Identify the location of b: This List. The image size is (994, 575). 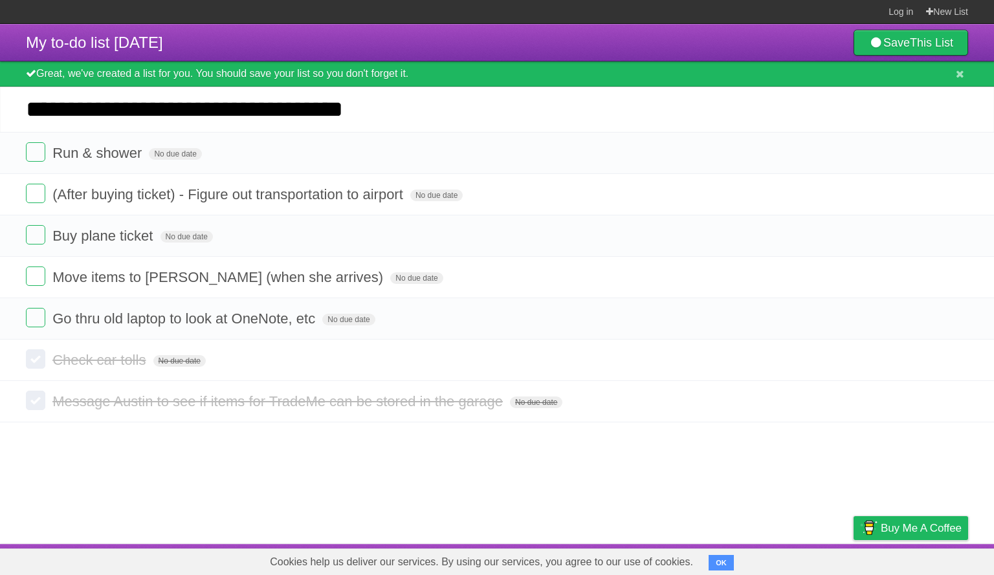
(931, 43).